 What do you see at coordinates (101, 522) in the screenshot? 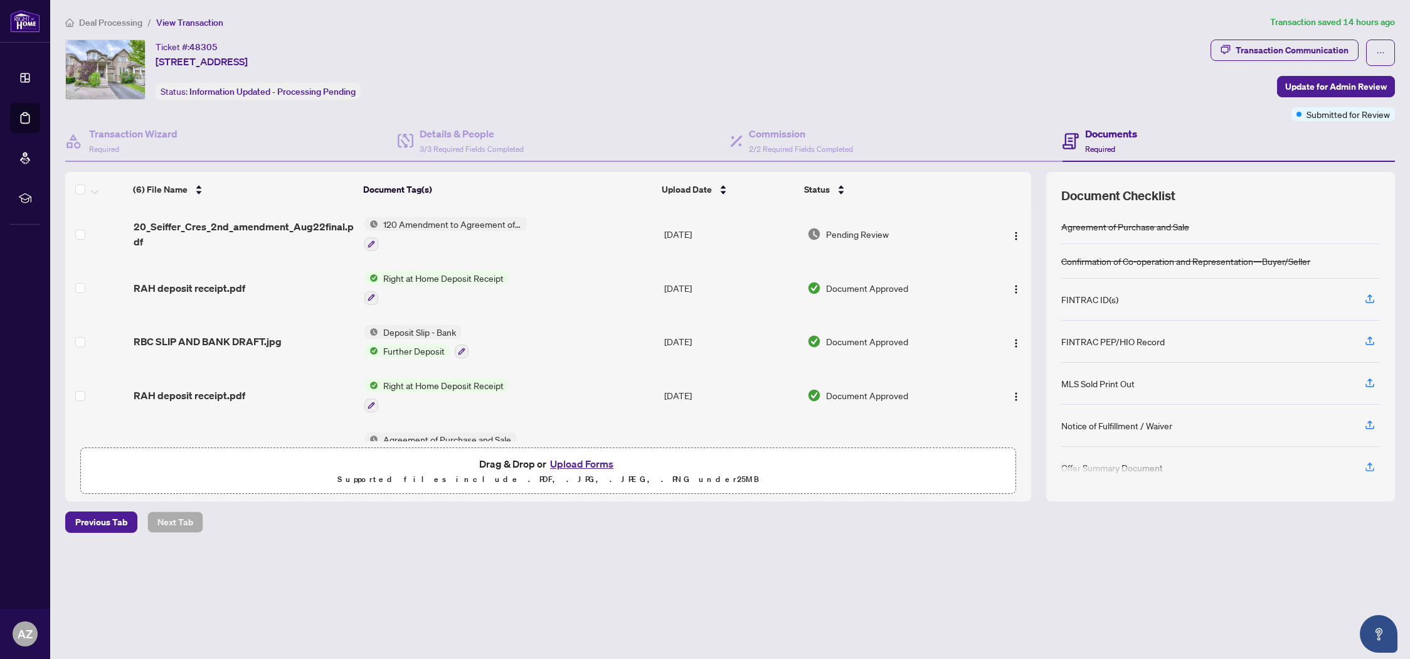
I see `button: Previous Tab` at bounding box center [101, 522].